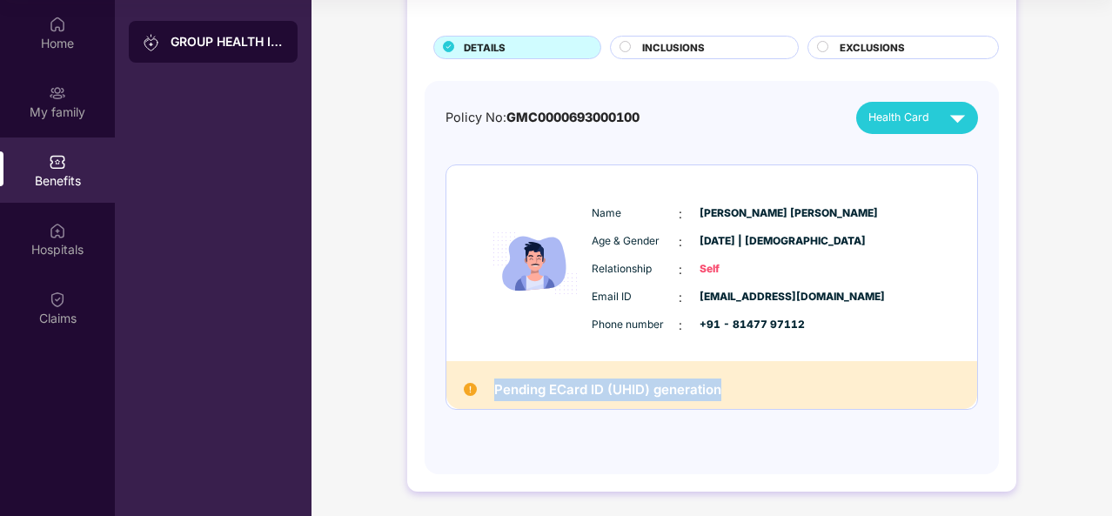  What do you see at coordinates (872, 48) in the screenshot?
I see `span: EXCLUSIONS` at bounding box center [872, 48].